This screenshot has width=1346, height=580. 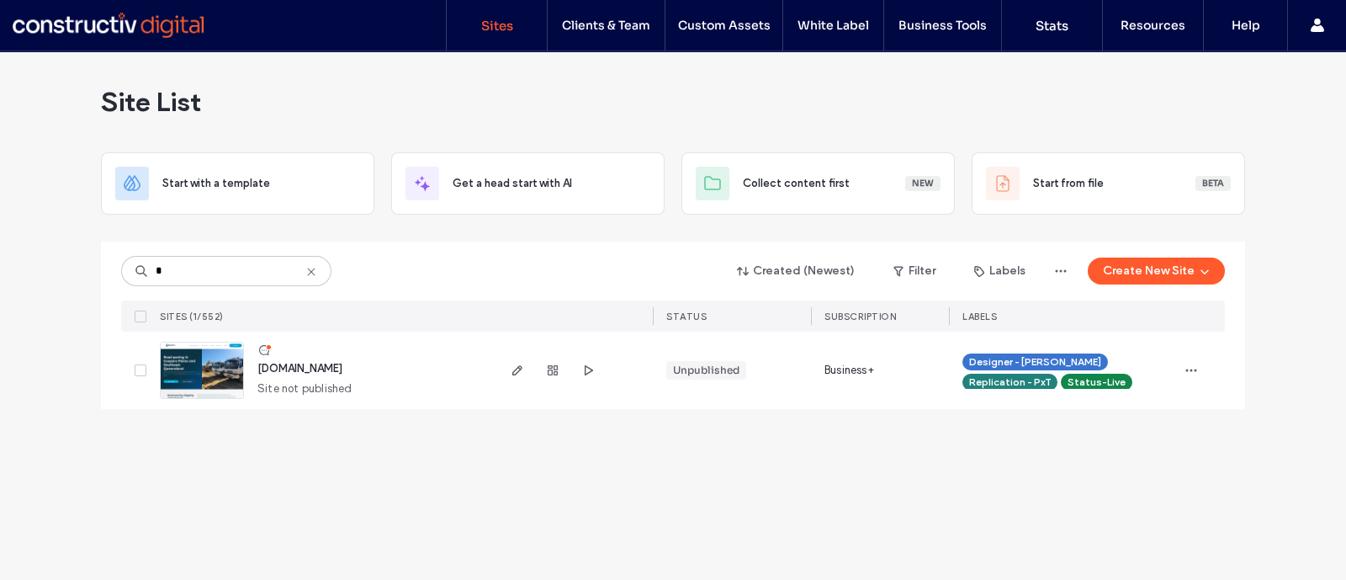 I want to click on span: SITES (1/552), so click(x=192, y=316).